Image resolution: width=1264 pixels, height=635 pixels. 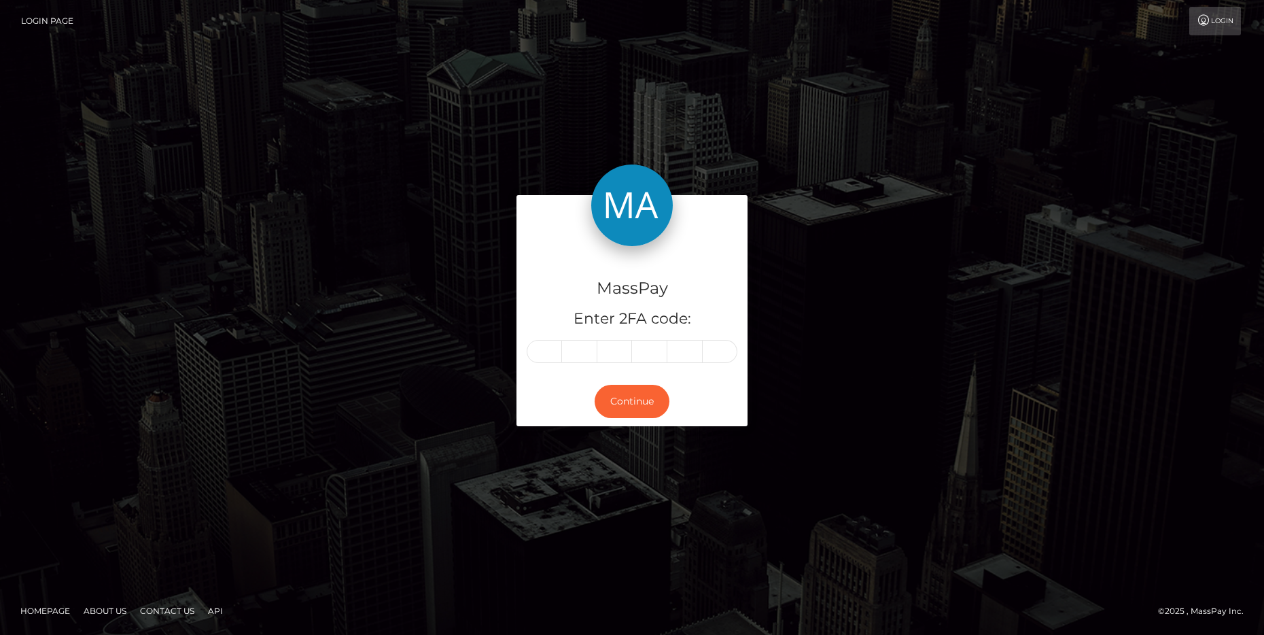 I want to click on a: Contact Us, so click(x=167, y=610).